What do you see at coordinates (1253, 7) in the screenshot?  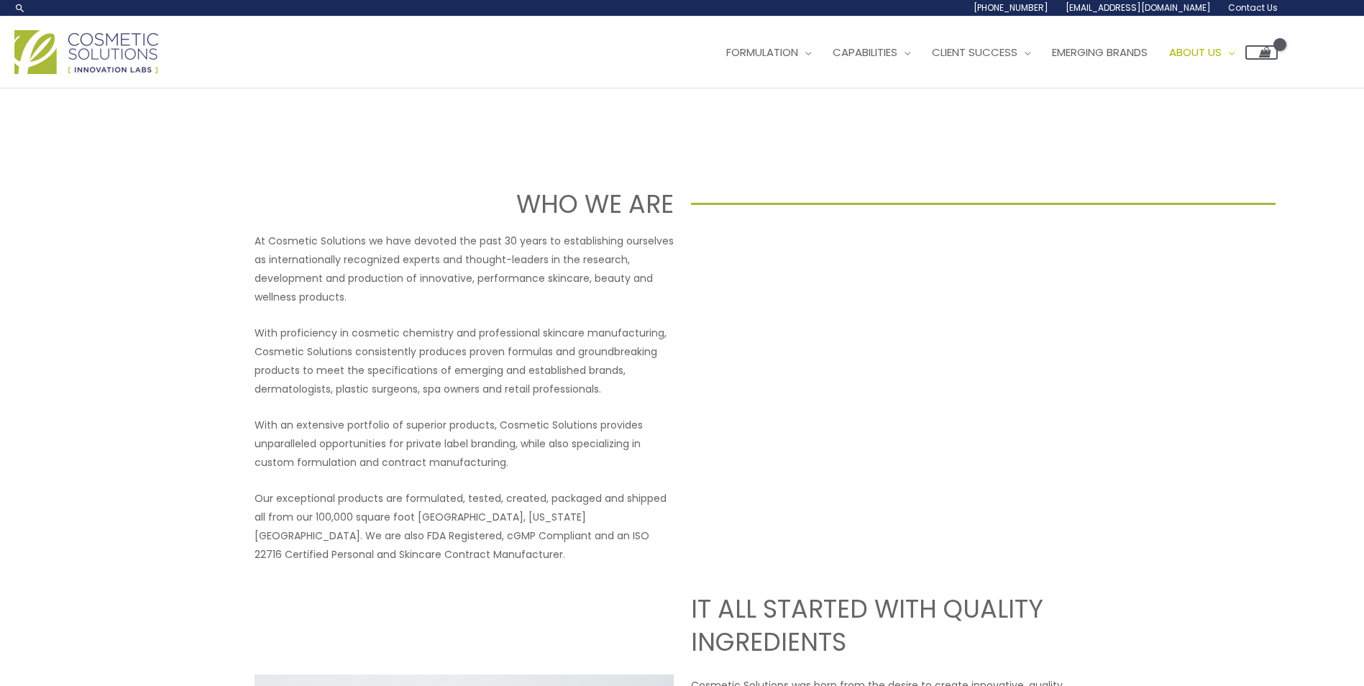 I see `span: Contact Us` at bounding box center [1253, 7].